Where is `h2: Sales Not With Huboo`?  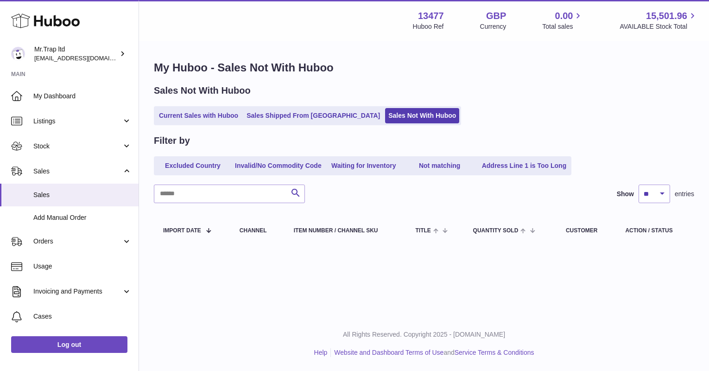 h2: Sales Not With Huboo is located at coordinates (202, 90).